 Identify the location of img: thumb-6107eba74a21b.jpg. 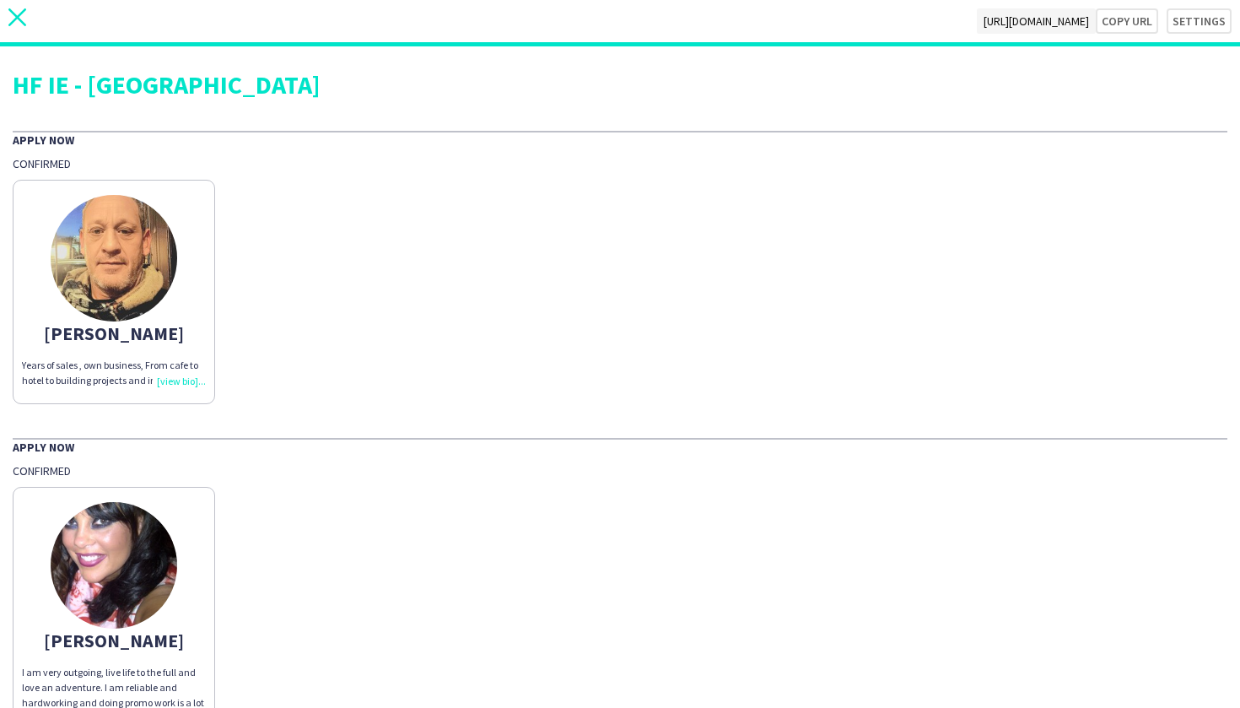
(114, 565).